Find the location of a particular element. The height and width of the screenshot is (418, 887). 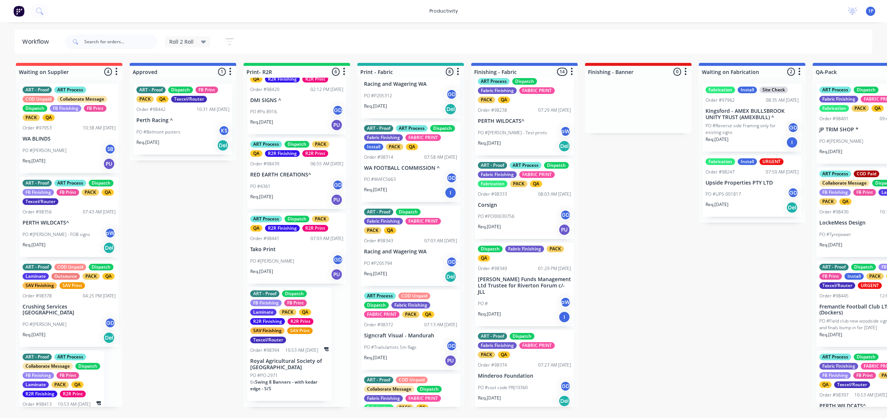

p: PERTH WILDCATS^ is located at coordinates (69, 222).